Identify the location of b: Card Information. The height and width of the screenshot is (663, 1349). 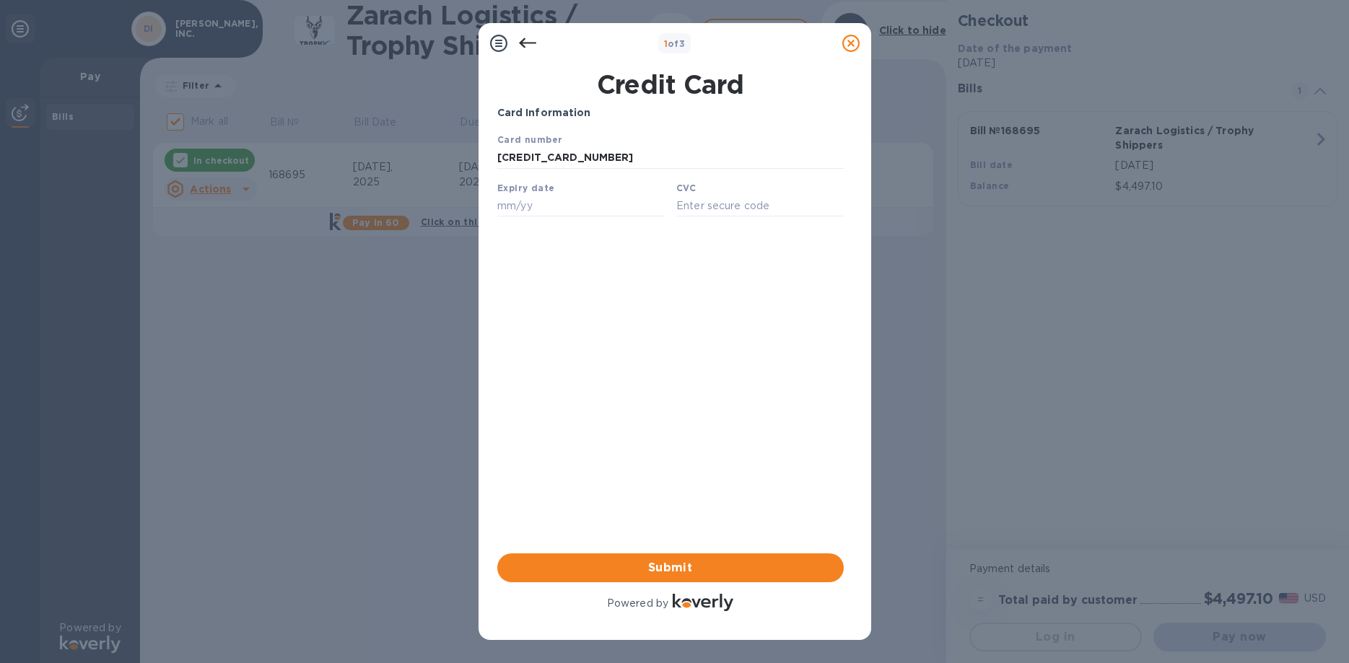
(544, 113).